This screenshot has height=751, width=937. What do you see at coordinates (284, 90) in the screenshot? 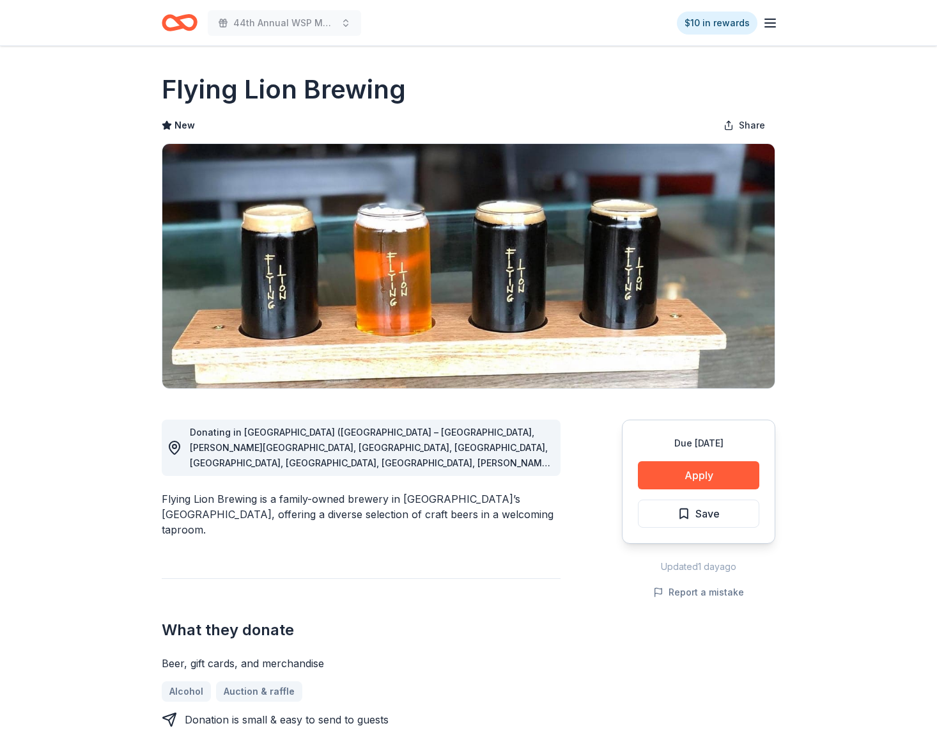
I see `h1: Flying Lion Brewing` at bounding box center [284, 90].